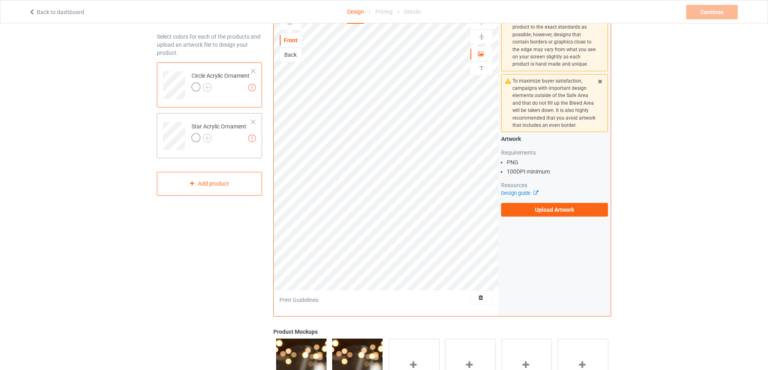  I want to click on div: Product Mockups, so click(442, 332).